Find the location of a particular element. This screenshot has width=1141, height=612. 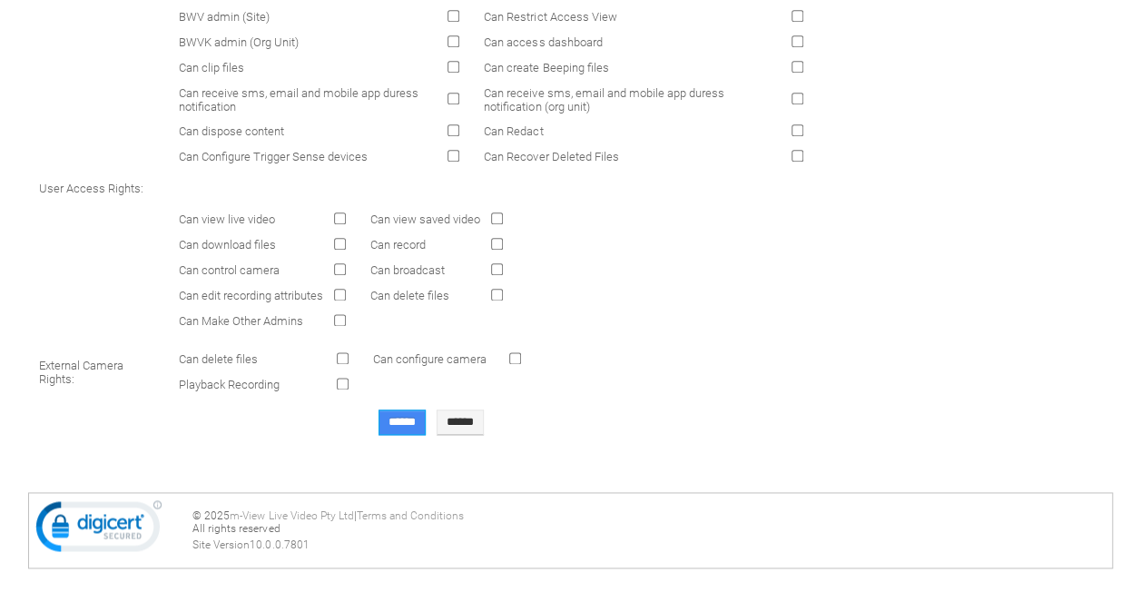

span: Can clip files is located at coordinates (212, 67).